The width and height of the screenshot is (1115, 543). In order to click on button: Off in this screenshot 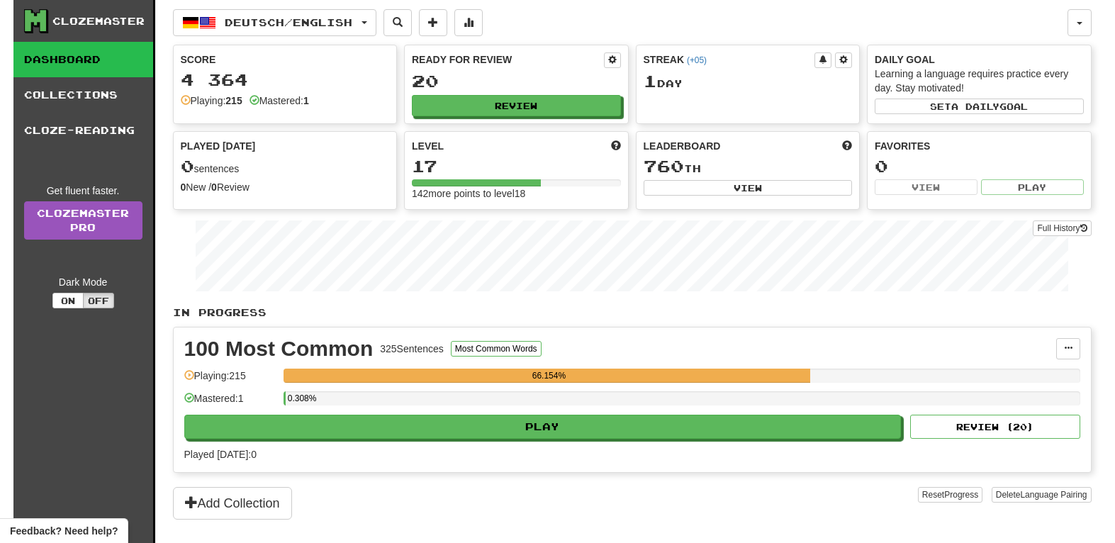, I will do `click(99, 301)`.